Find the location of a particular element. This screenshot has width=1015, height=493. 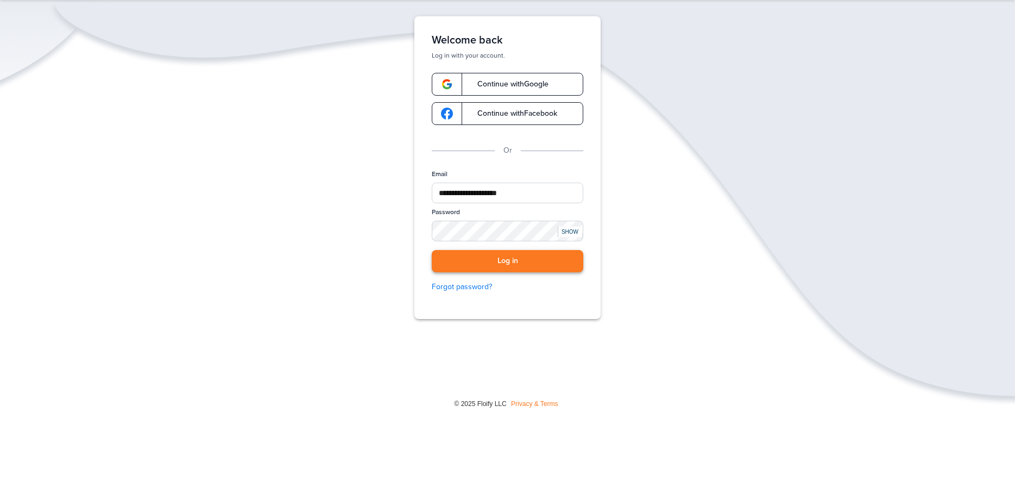

h1: Welcome back is located at coordinates (507, 40).